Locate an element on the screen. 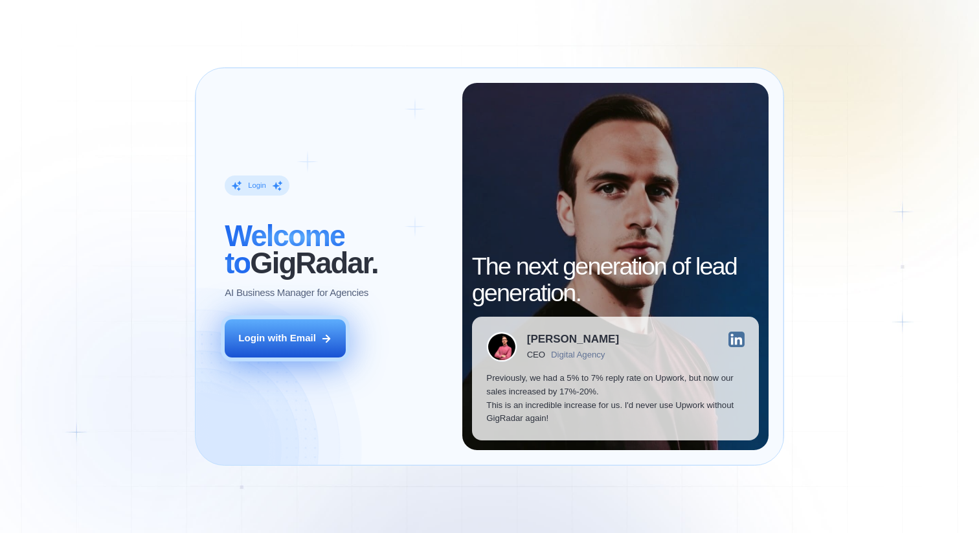 This screenshot has height=533, width=979. h2: ‍ GigRadar. is located at coordinates (336, 249).